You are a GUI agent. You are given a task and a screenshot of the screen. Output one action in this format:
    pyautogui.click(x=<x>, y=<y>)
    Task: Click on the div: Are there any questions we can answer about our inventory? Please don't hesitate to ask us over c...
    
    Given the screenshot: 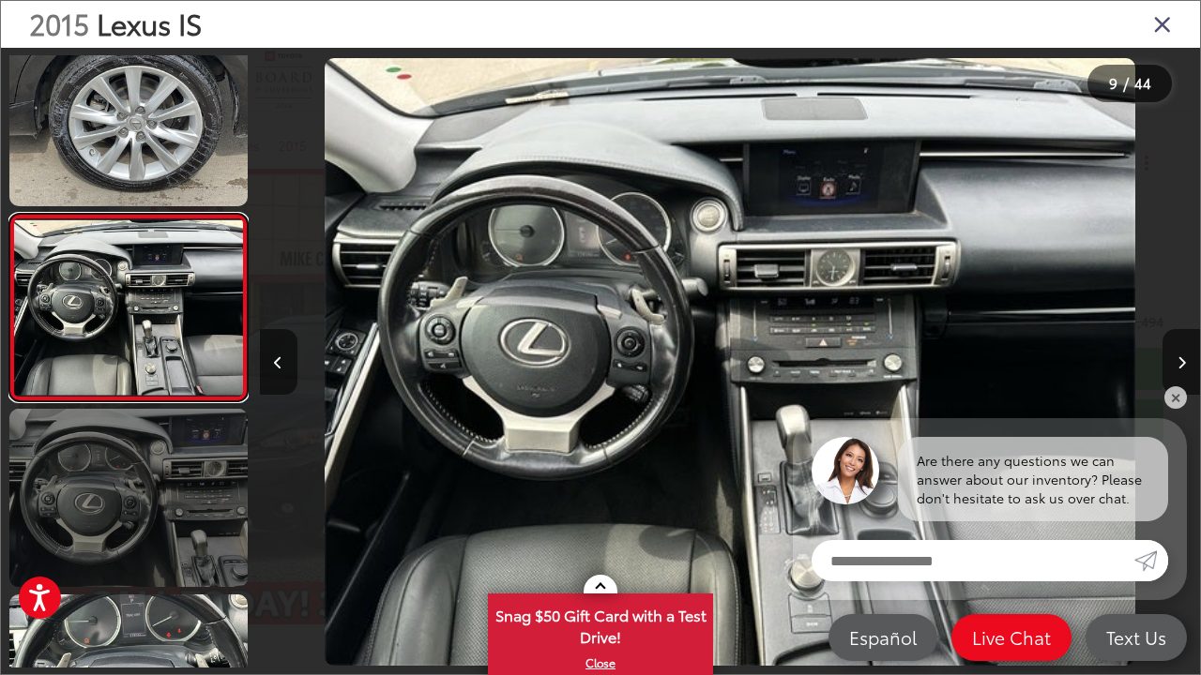 What is the action you would take?
    pyautogui.click(x=1033, y=479)
    